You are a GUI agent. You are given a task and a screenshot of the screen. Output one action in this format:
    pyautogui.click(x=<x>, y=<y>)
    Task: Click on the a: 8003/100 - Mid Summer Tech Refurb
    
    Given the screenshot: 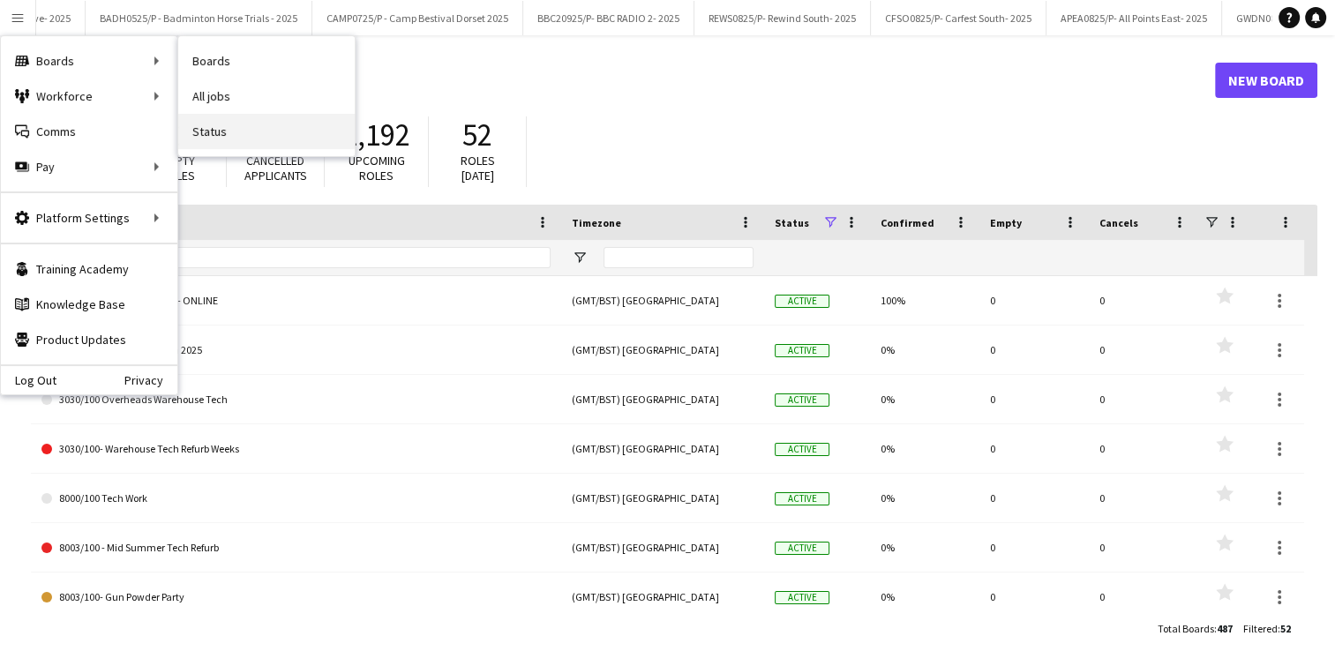 What is the action you would take?
    pyautogui.click(x=296, y=548)
    